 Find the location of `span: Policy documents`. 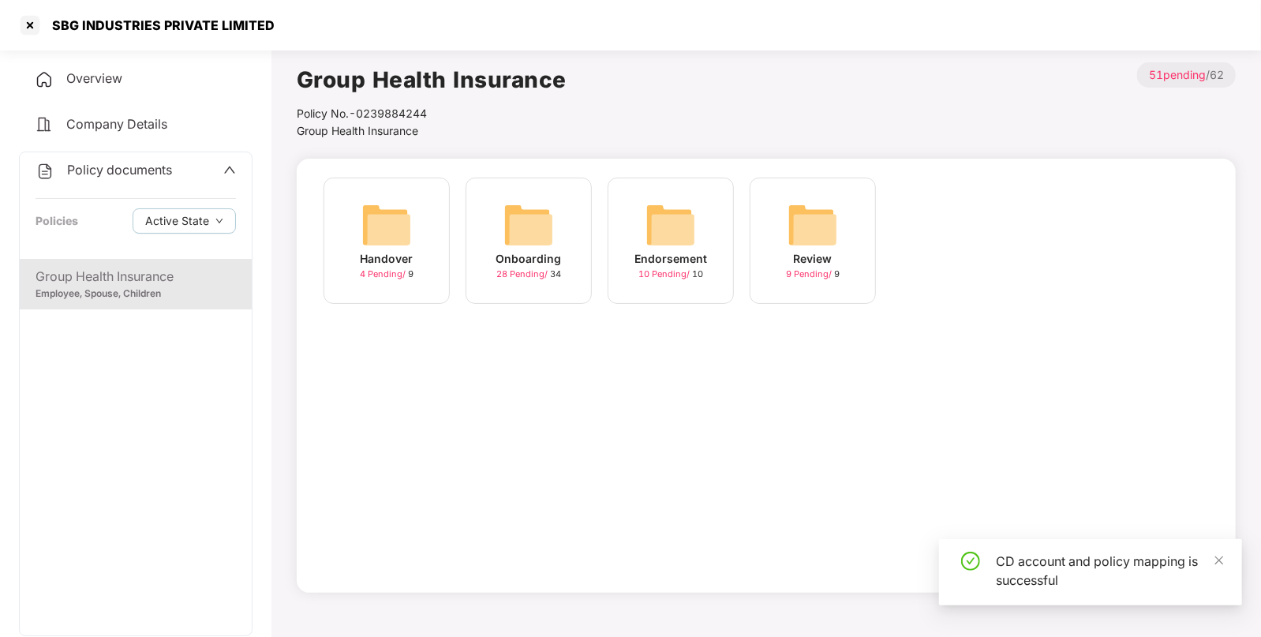

span: Policy documents is located at coordinates (119, 170).